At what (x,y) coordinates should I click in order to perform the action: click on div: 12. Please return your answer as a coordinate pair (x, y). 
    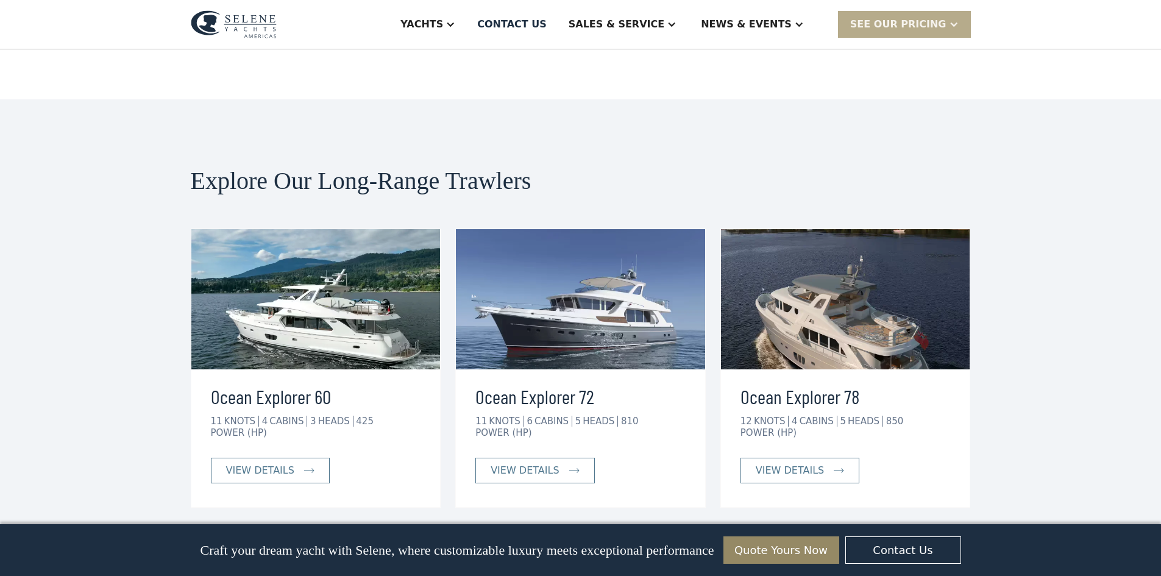
    Looking at the image, I should click on (746, 421).